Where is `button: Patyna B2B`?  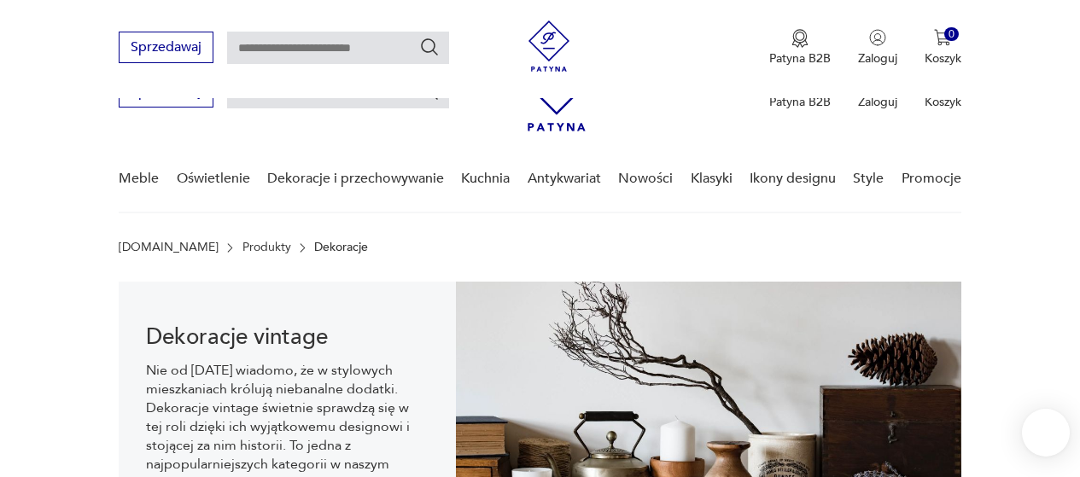 button: Patyna B2B is located at coordinates (800, 48).